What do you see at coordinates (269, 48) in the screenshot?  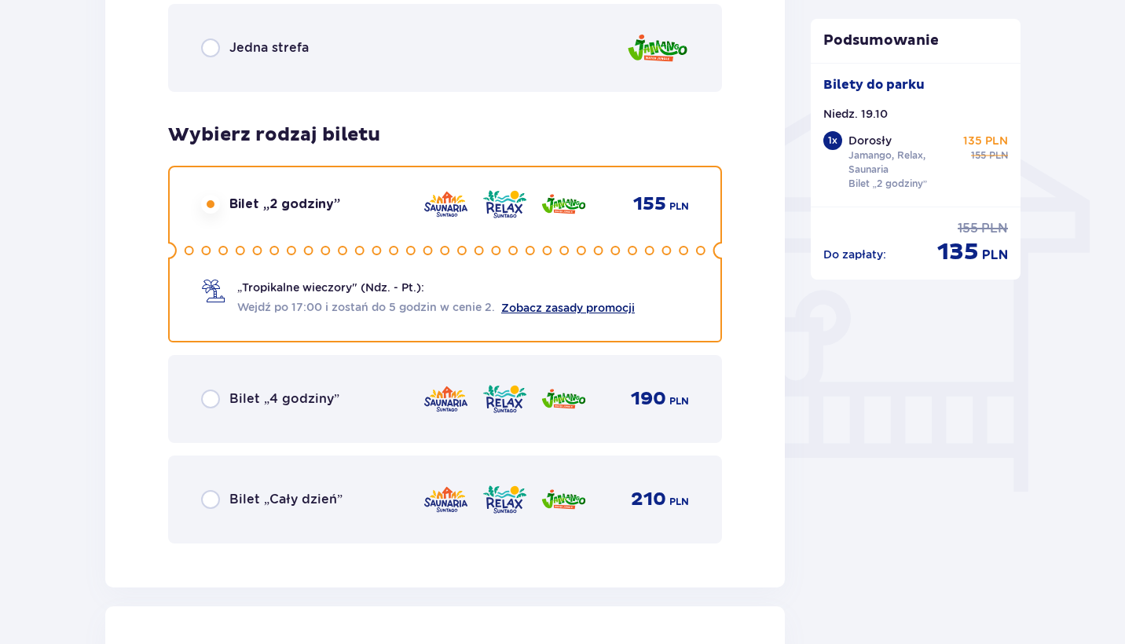 I see `span: Jedna strefa` at bounding box center [269, 48].